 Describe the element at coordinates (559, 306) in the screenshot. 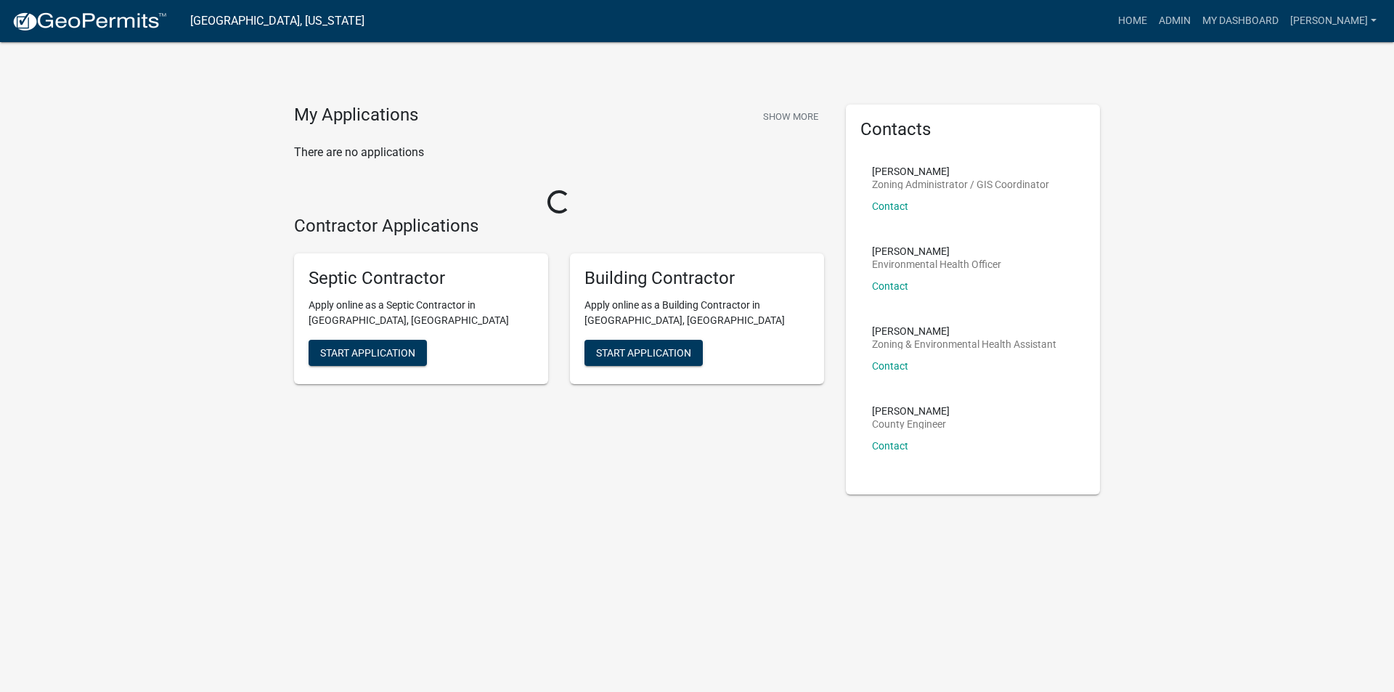

I see `wm-workflow-list-section: Contractor Applications` at that location.